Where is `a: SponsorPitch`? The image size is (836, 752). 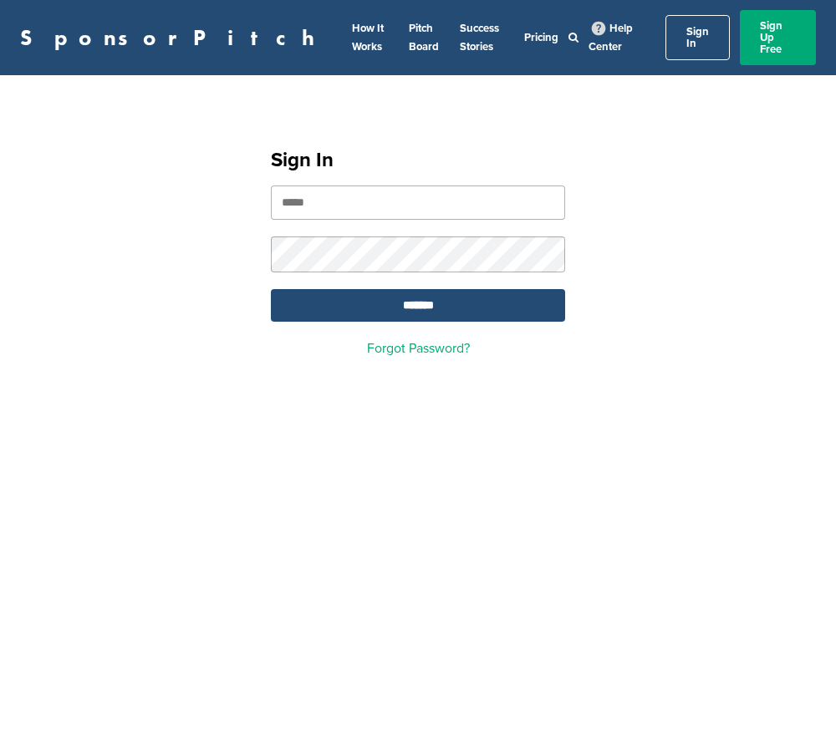 a: SponsorPitch is located at coordinates (172, 38).